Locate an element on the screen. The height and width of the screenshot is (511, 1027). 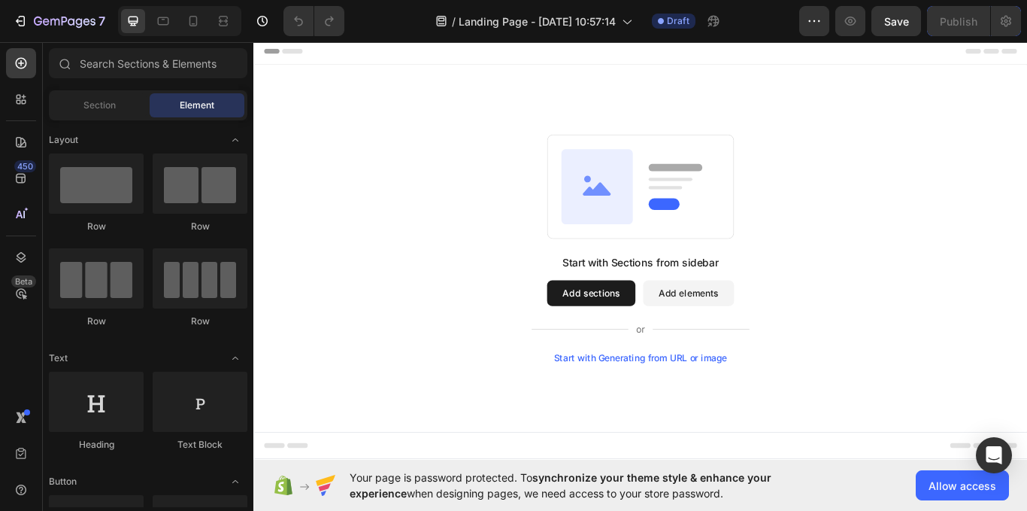
input: Search Sections & Elements is located at coordinates (148, 63).